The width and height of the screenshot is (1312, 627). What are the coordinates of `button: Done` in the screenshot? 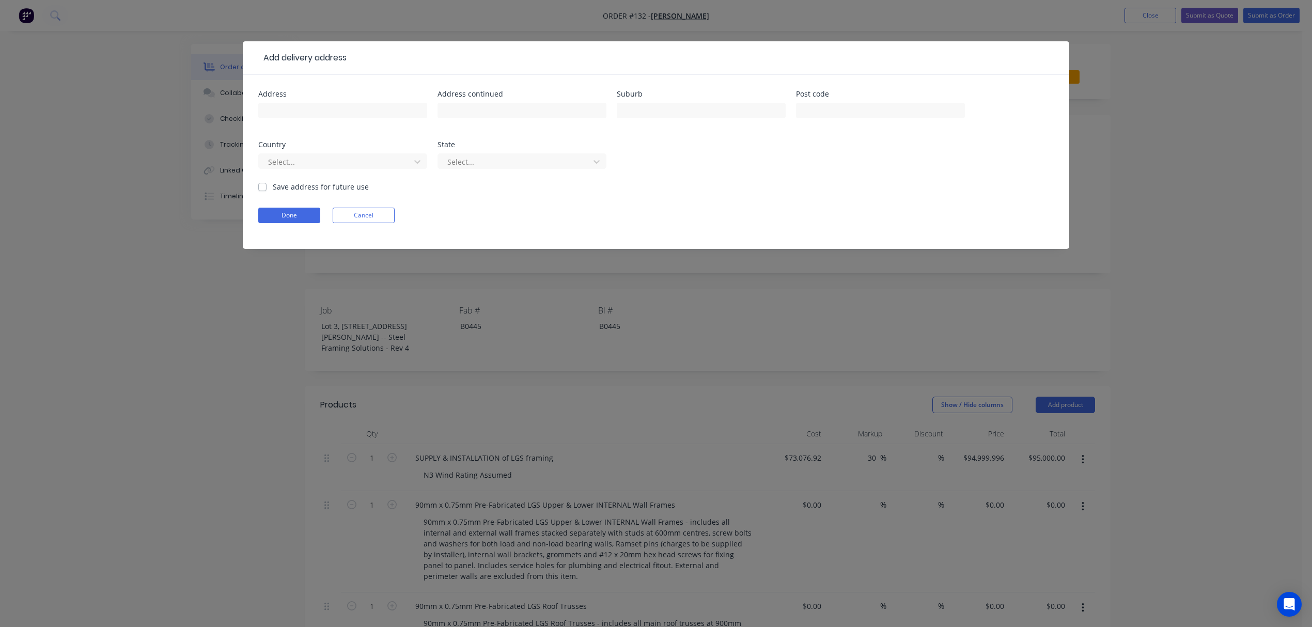 It's located at (289, 215).